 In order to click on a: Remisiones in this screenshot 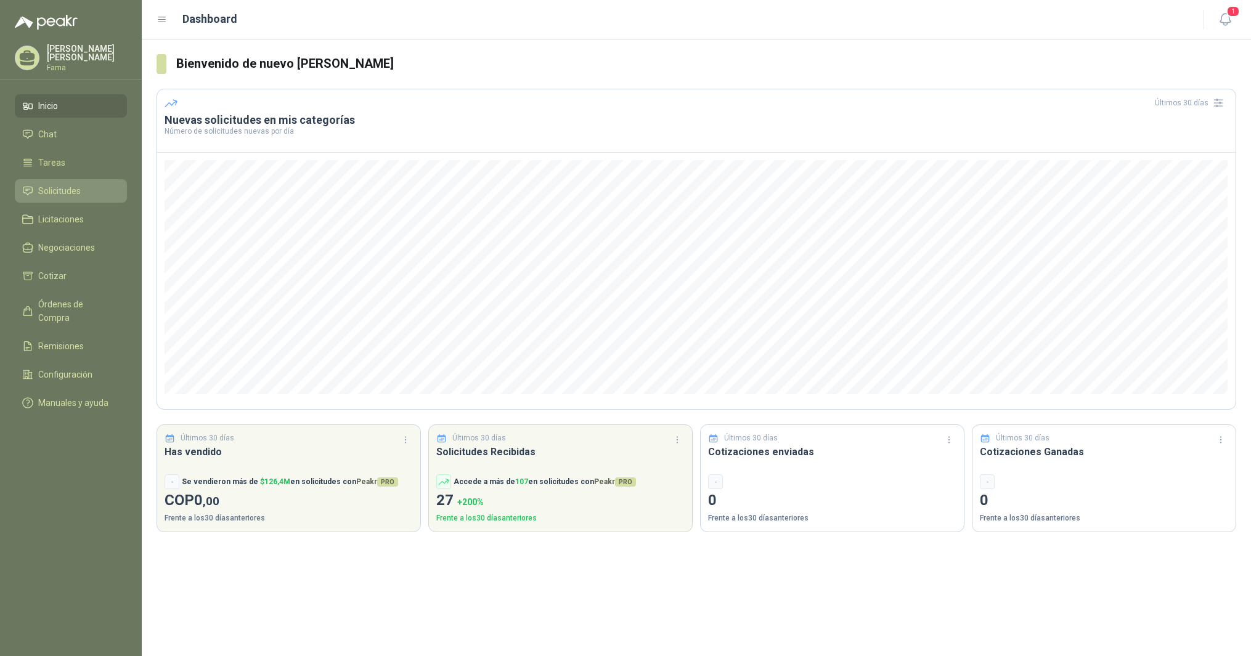, I will do `click(71, 346)`.